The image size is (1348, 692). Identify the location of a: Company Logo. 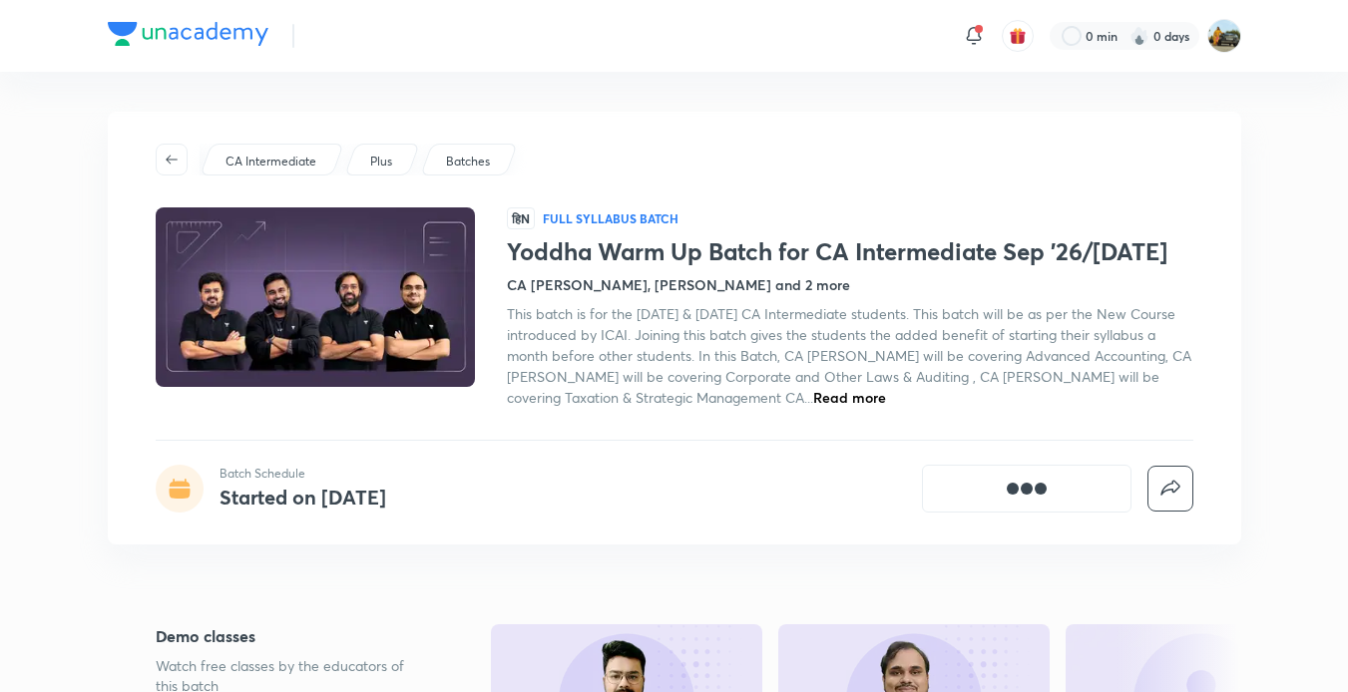
(188, 36).